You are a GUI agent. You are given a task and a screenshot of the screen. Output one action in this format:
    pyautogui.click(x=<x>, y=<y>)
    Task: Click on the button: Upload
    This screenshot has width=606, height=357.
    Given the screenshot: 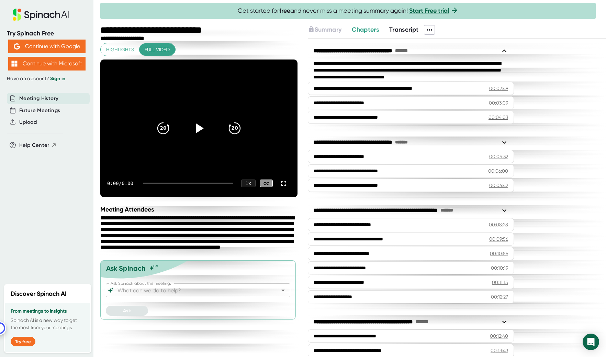 What is the action you would take?
    pyautogui.click(x=28, y=122)
    